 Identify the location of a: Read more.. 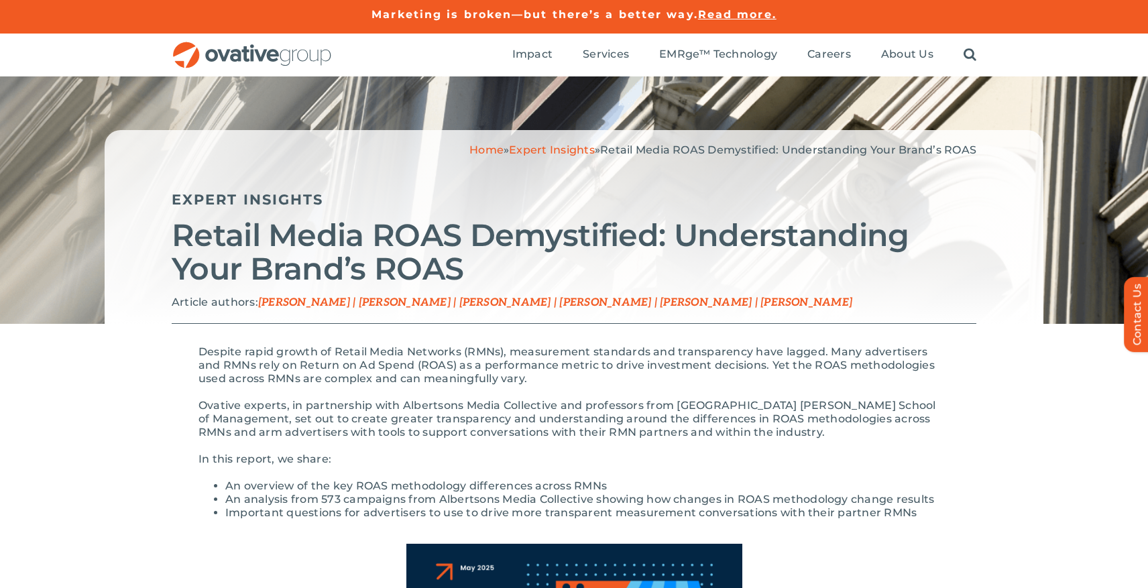
(737, 14).